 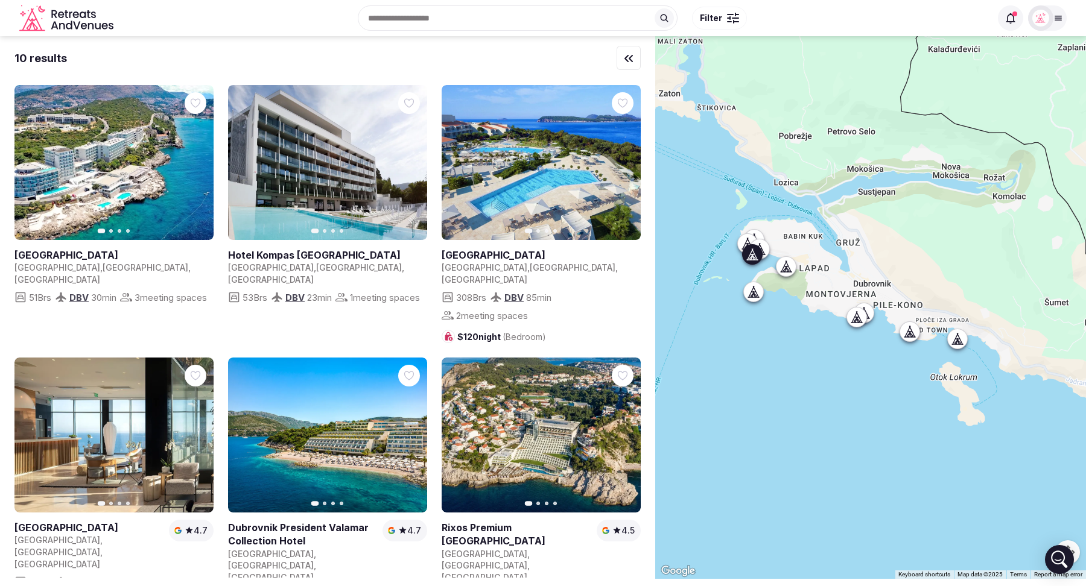 What do you see at coordinates (678, 571) in the screenshot?
I see `img: Google` at bounding box center [678, 571].